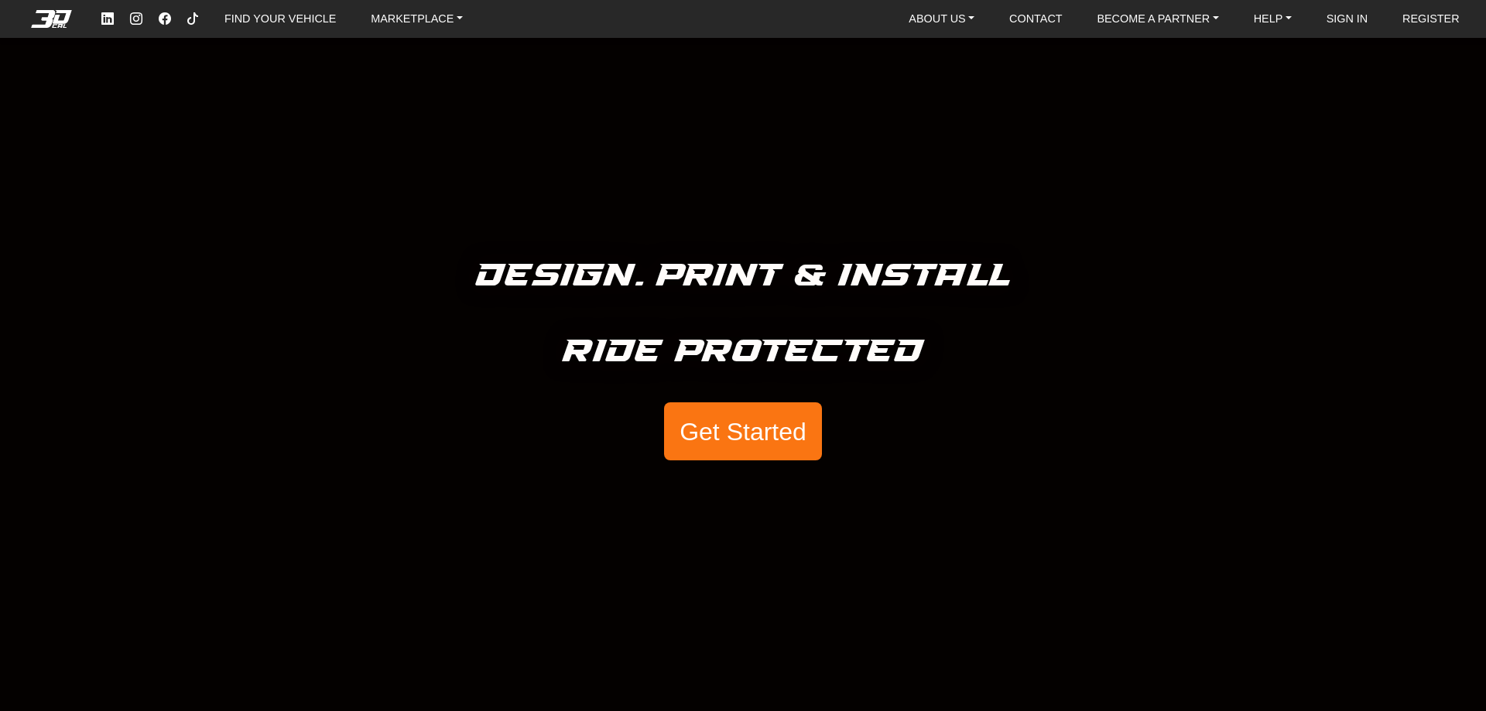  What do you see at coordinates (1272, 19) in the screenshot?
I see `a: HELP` at bounding box center [1272, 19].